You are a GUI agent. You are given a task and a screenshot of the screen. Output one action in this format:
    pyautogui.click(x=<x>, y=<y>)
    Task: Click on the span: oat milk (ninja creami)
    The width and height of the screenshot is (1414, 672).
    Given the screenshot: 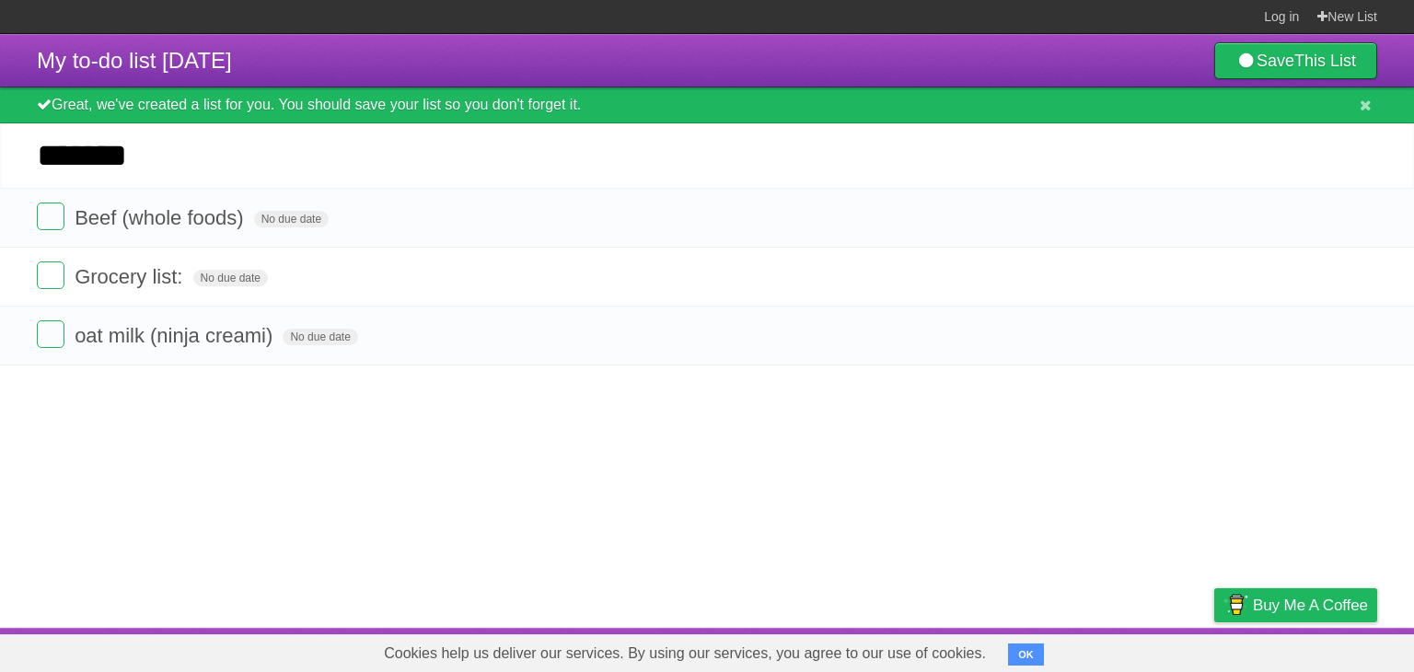 What is the action you would take?
    pyautogui.click(x=176, y=335)
    